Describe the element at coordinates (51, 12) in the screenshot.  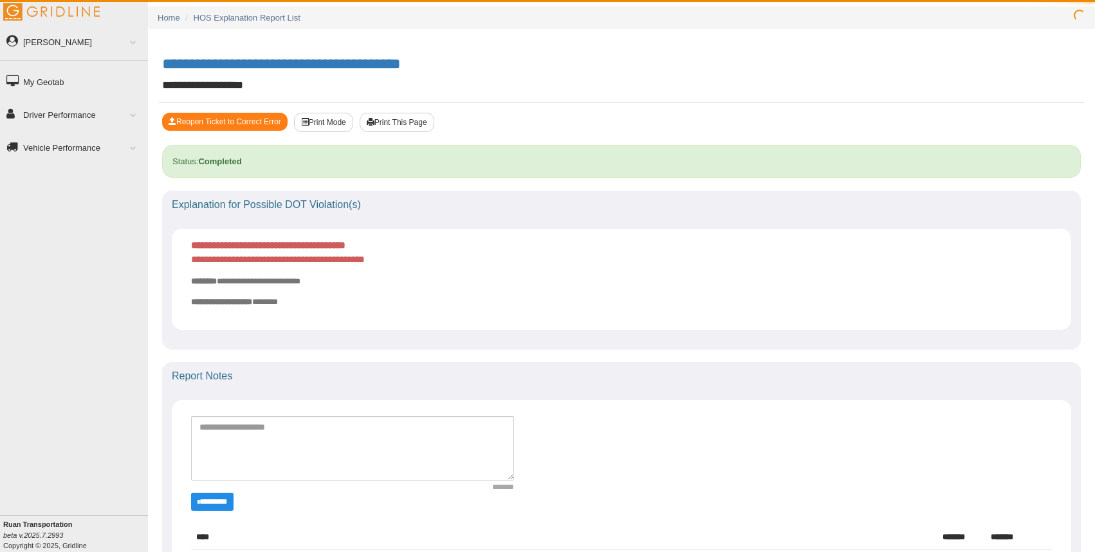
I see `img: Gridline` at that location.